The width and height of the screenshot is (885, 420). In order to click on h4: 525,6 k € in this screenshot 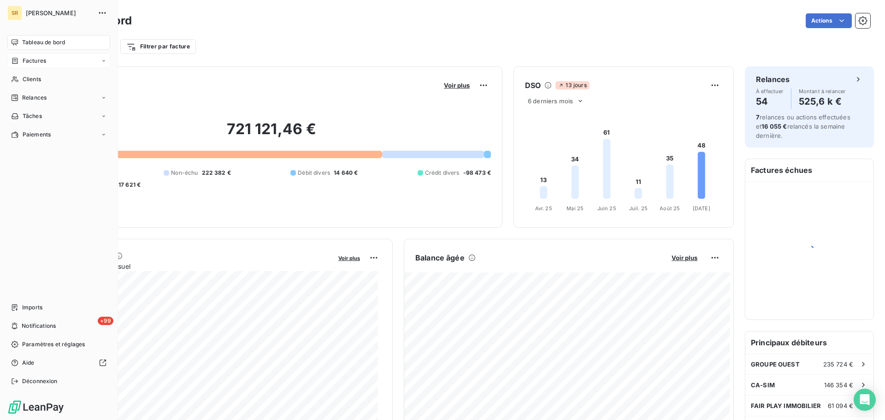, I will do `click(822, 101)`.